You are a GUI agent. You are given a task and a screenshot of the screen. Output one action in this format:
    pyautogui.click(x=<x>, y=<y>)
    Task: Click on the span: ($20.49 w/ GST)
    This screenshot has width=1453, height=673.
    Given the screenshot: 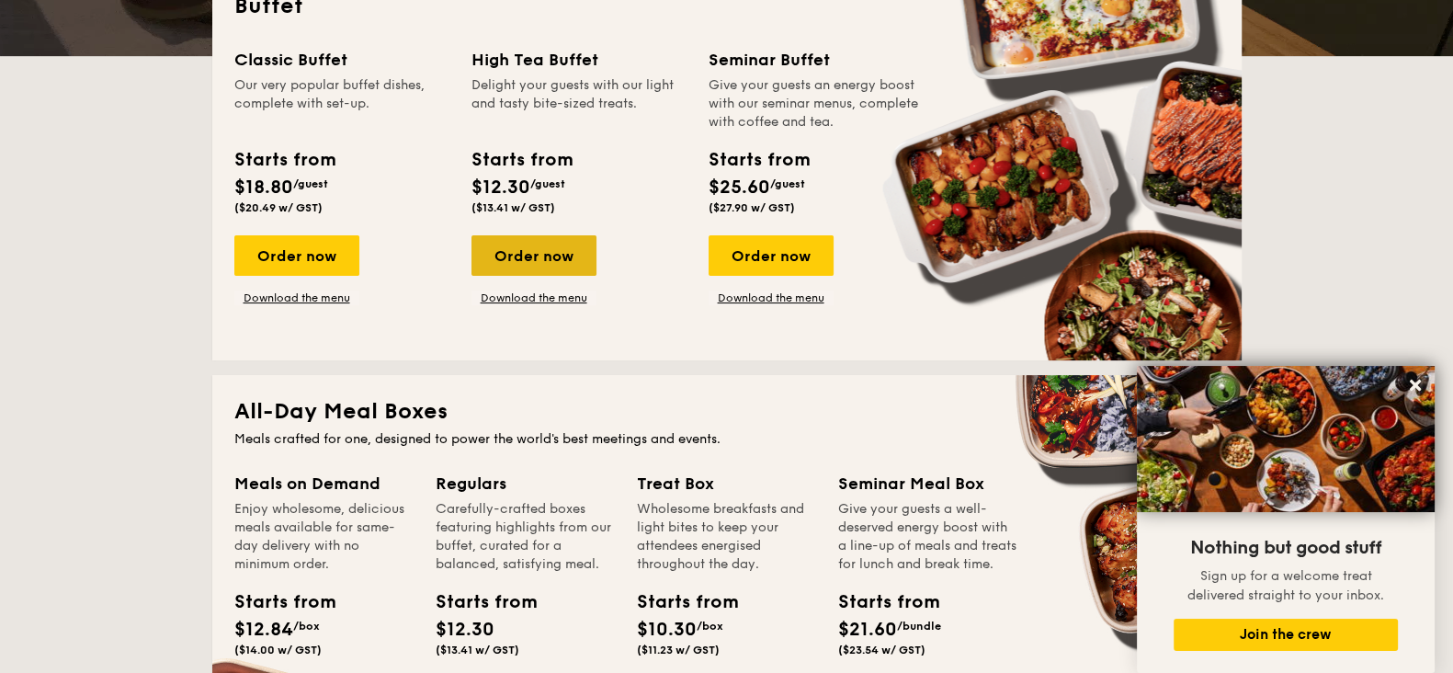 What is the action you would take?
    pyautogui.click(x=278, y=208)
    